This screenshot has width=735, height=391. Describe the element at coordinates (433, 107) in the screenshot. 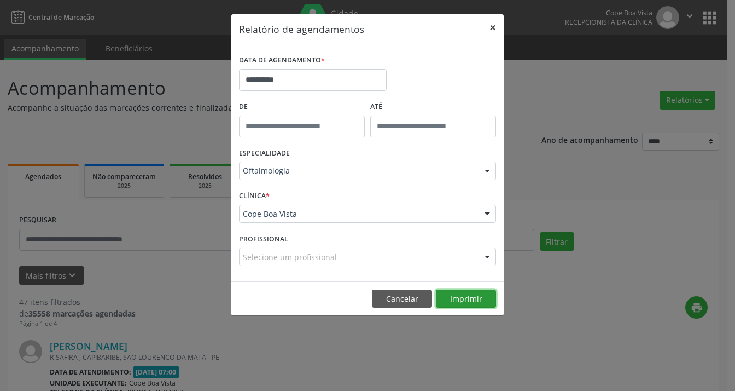

I see `label: ATÉ` at that location.